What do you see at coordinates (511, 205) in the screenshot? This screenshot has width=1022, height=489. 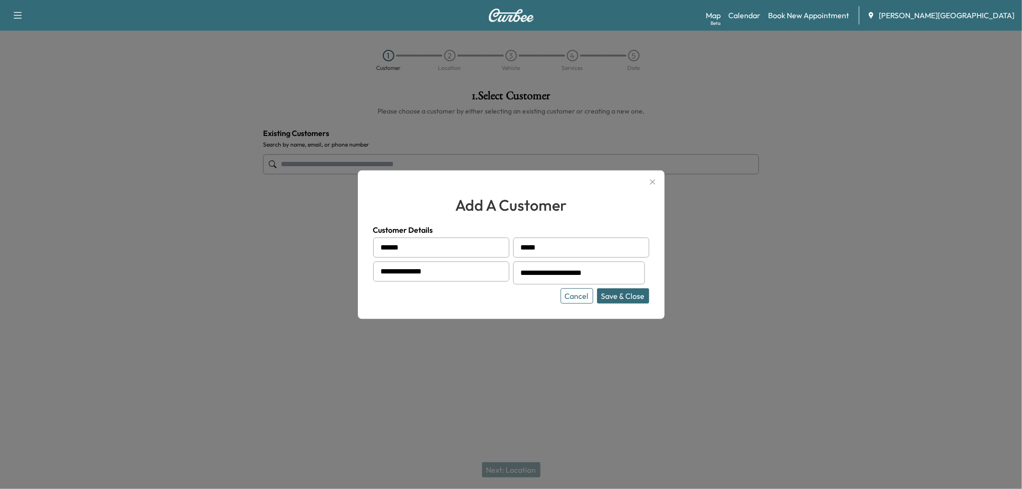 I see `h2: add a customer` at bounding box center [511, 205].